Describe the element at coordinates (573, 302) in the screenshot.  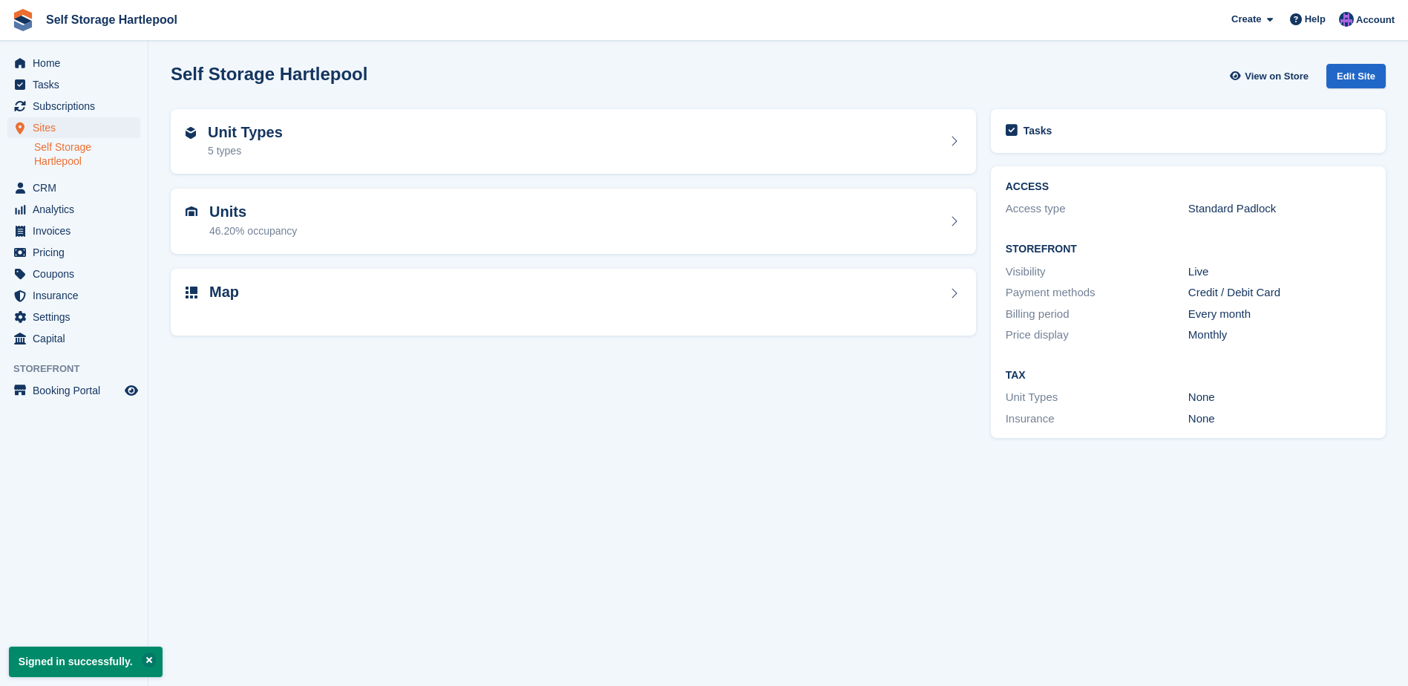
I see `a: Map` at that location.